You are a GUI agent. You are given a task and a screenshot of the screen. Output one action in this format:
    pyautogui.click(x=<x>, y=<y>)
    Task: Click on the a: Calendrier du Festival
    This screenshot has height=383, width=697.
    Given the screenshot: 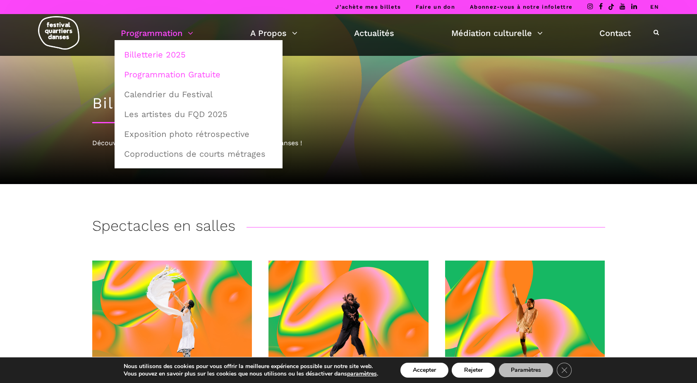 What is the action you would take?
    pyautogui.click(x=199, y=94)
    